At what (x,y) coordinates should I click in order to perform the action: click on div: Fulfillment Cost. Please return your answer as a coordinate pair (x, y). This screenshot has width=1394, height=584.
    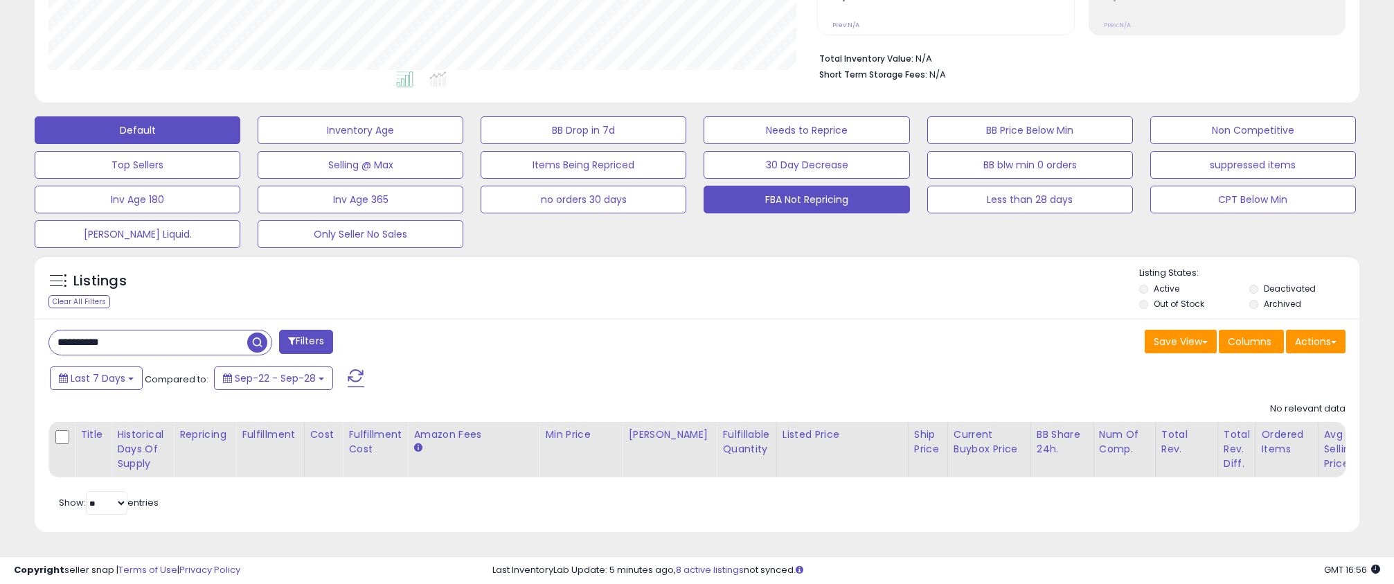
    Looking at the image, I should click on (375, 442).